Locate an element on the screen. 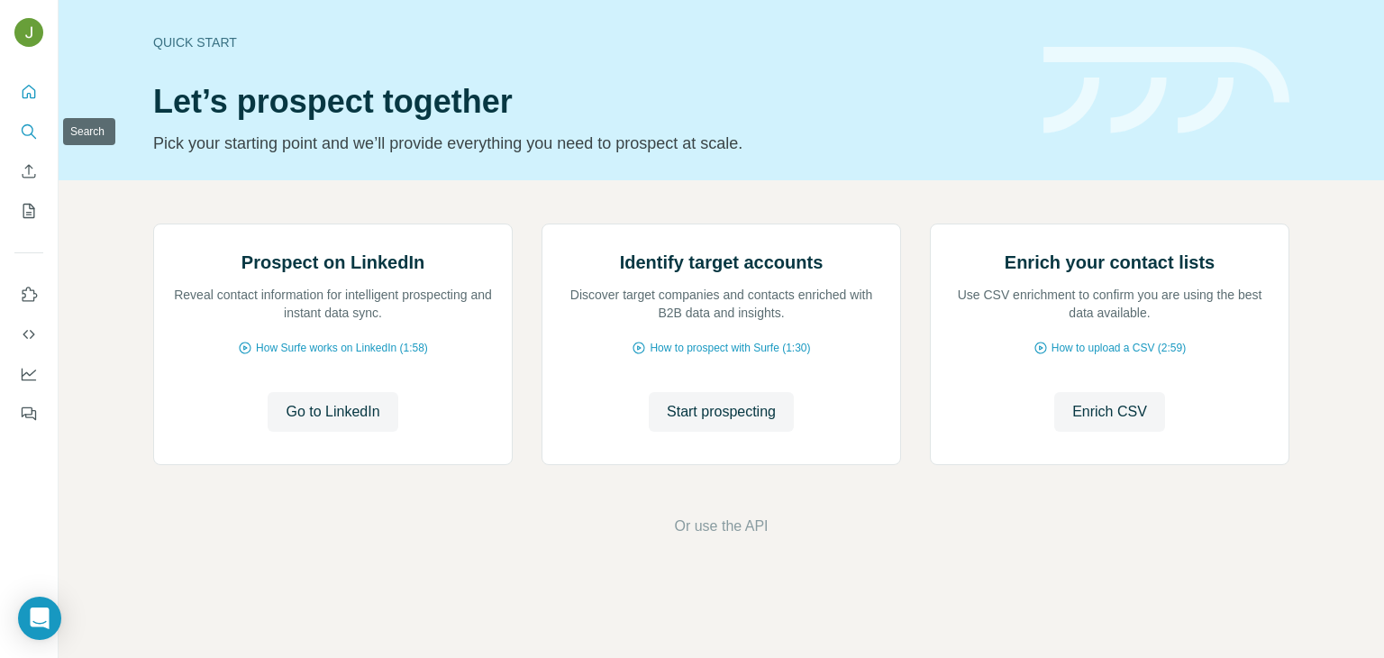  p: Use CSV enrichment to confirm you are using the best data available. is located at coordinates (1110, 304).